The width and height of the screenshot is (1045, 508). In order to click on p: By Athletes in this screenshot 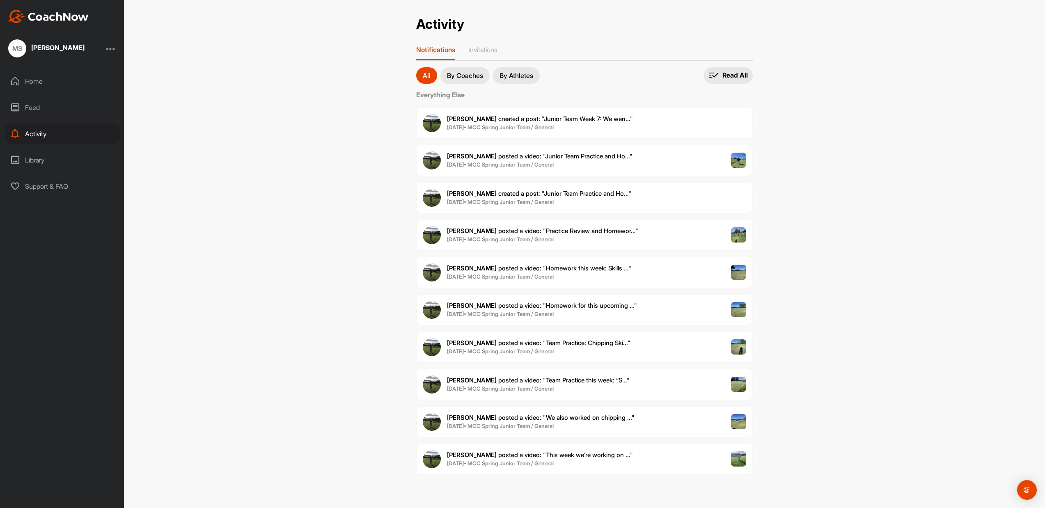, I will do `click(516, 76)`.